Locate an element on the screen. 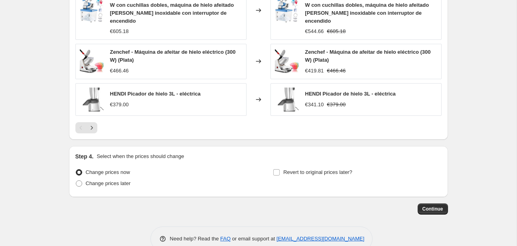 Image resolution: width=517 pixels, height=246 pixels. span: Change prices later is located at coordinates (108, 183).